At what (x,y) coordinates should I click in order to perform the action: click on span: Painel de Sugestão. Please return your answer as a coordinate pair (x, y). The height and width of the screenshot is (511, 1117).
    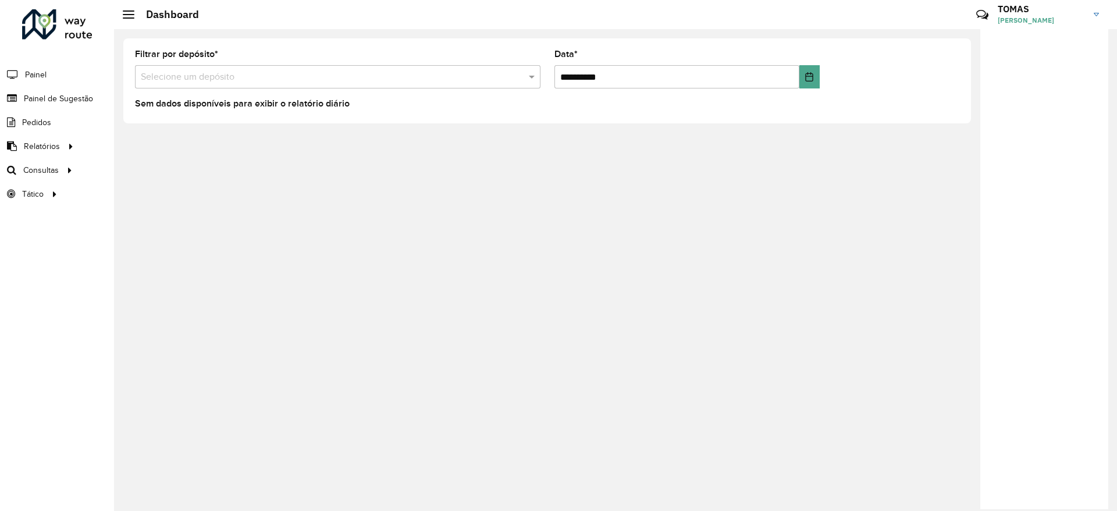
    Looking at the image, I should click on (58, 98).